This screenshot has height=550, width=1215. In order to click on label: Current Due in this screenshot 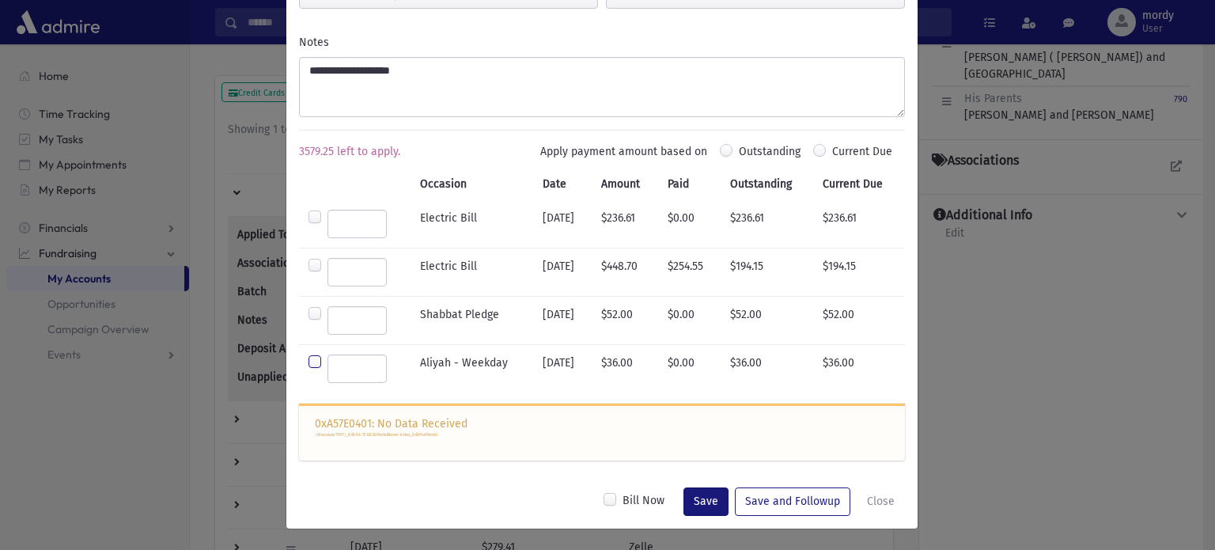, I will do `click(862, 154)`.